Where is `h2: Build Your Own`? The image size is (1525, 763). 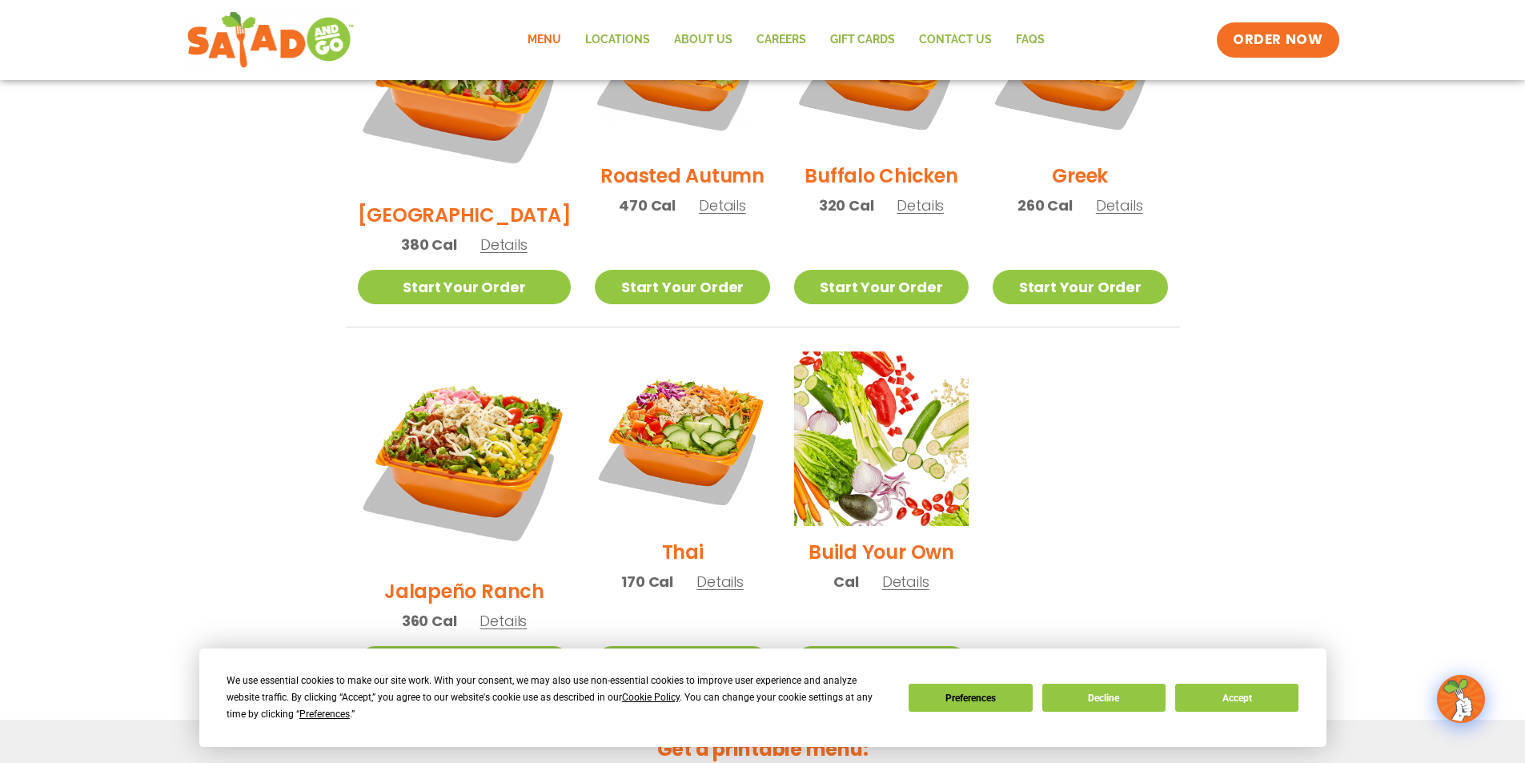 h2: Build Your Own is located at coordinates (881, 551).